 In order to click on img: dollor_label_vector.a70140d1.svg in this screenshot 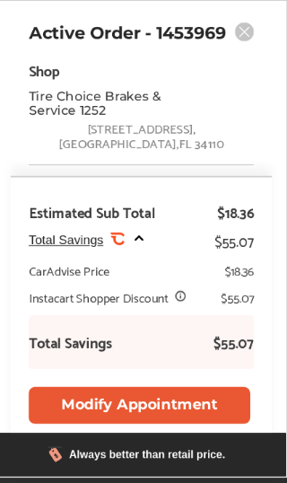, I will do `click(55, 454)`.